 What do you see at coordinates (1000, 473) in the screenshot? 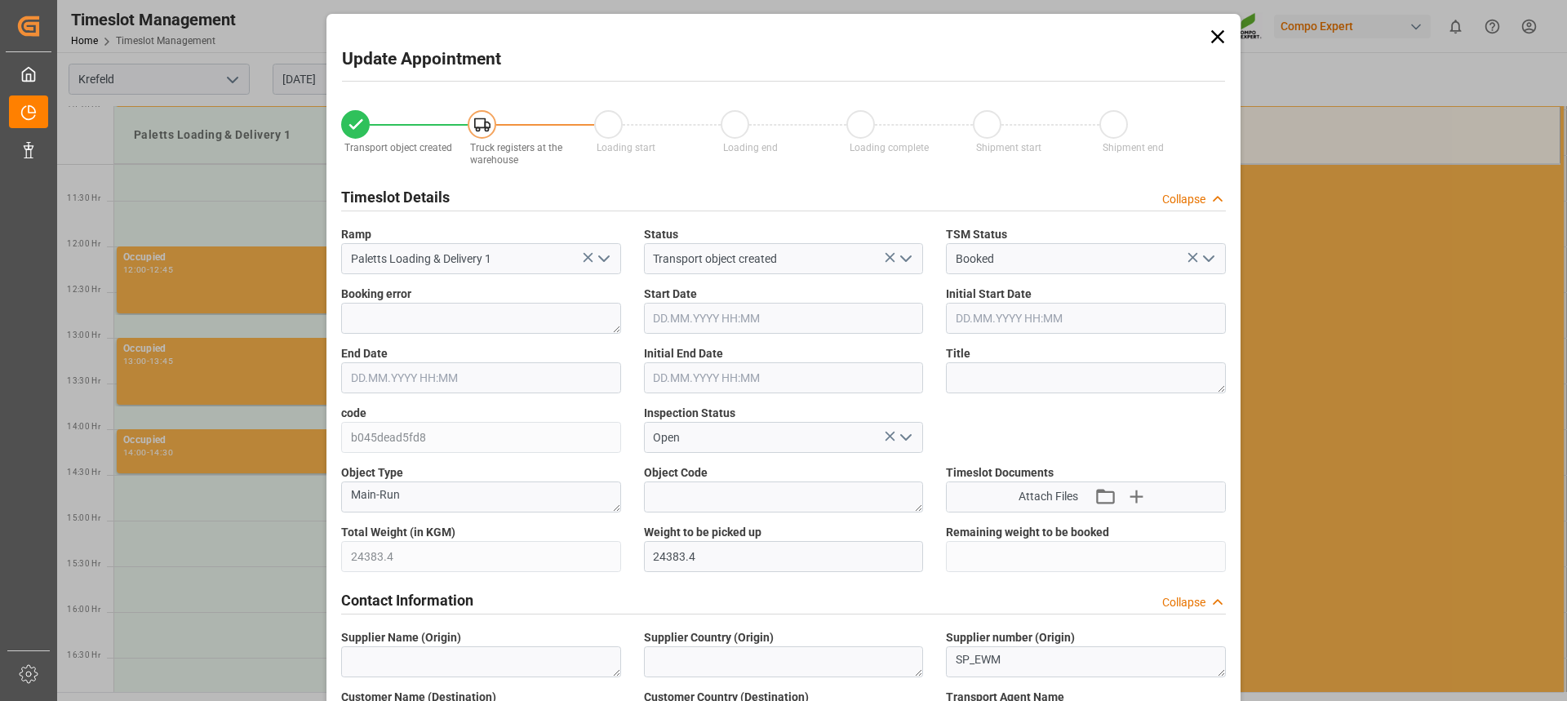
I see `span: Timeslot Documents` at bounding box center [1000, 473].